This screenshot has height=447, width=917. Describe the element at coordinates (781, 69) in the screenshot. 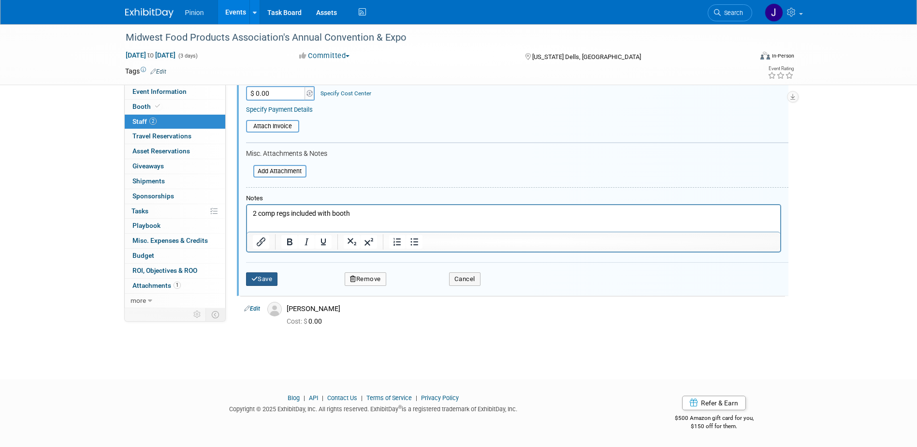

I see `div: Event Rating` at that location.